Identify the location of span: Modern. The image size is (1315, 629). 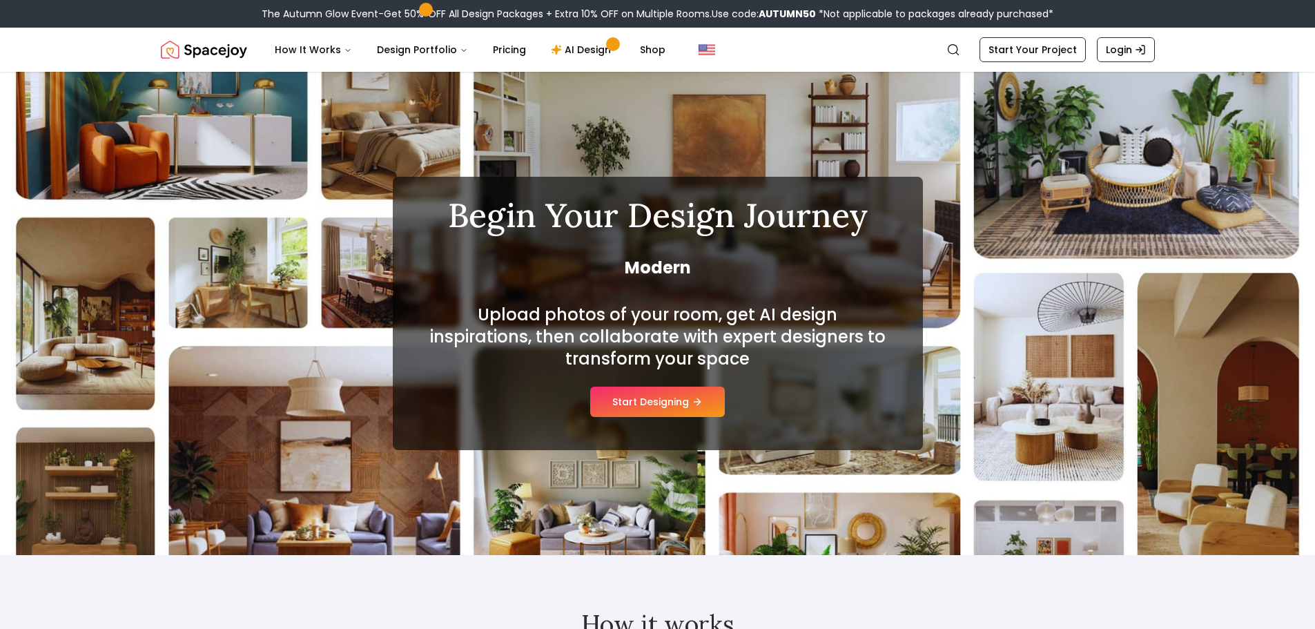
(658, 268).